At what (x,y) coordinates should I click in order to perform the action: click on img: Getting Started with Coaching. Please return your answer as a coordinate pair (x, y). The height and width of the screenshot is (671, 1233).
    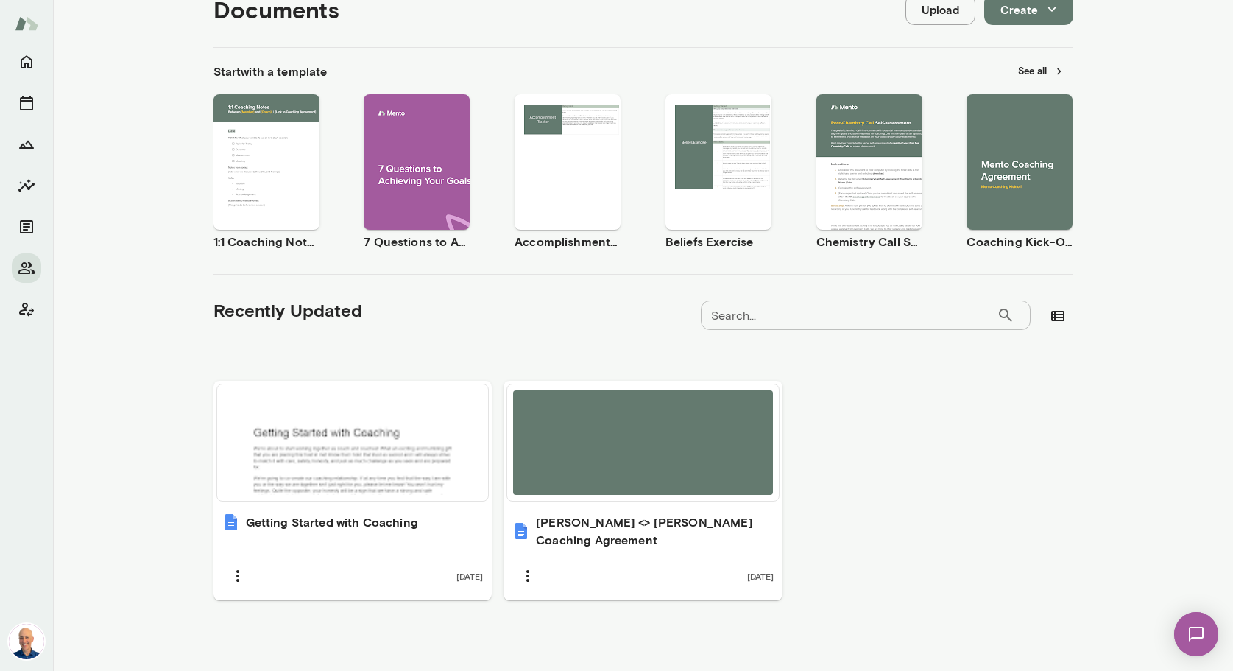
    Looking at the image, I should click on (231, 522).